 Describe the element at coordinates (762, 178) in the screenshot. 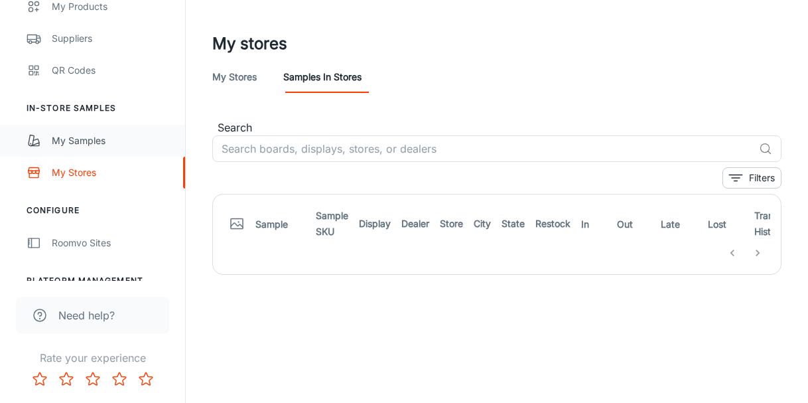

I see `p: Filters` at that location.